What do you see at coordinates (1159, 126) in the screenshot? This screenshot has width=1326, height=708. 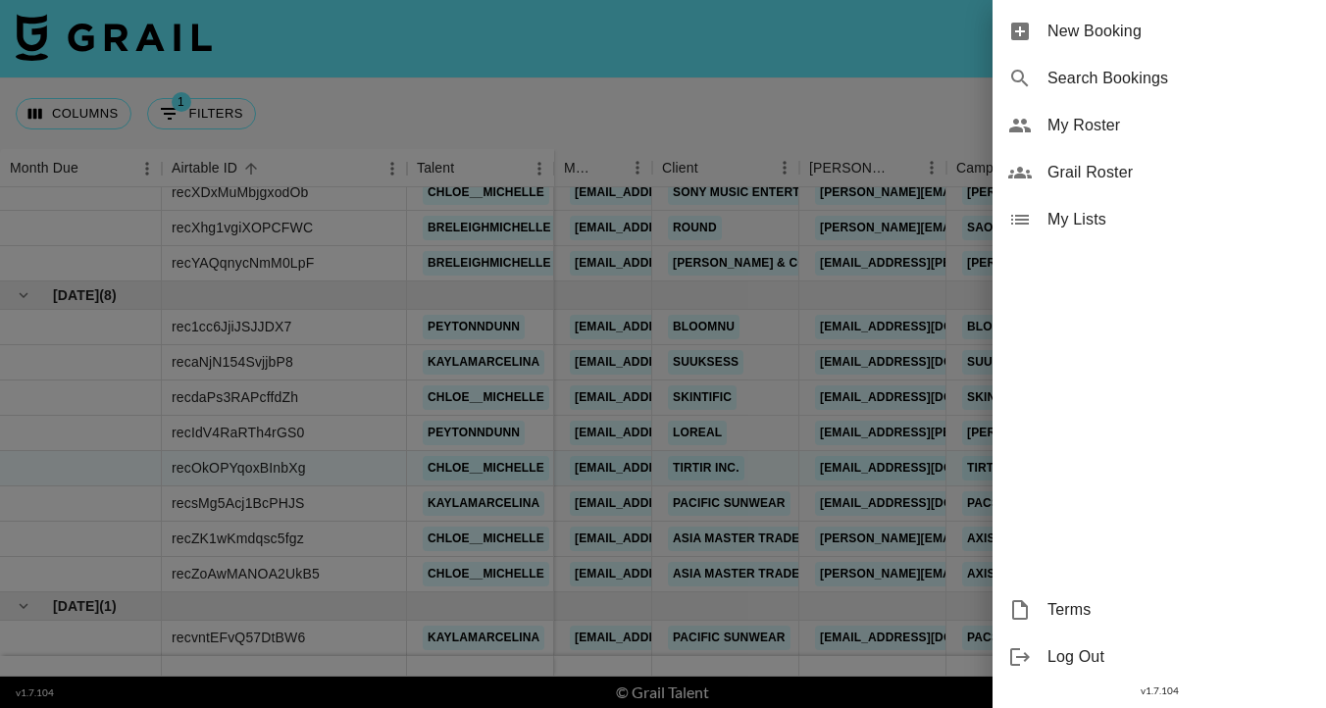 I see `div: My Roster` at bounding box center [1159, 126].